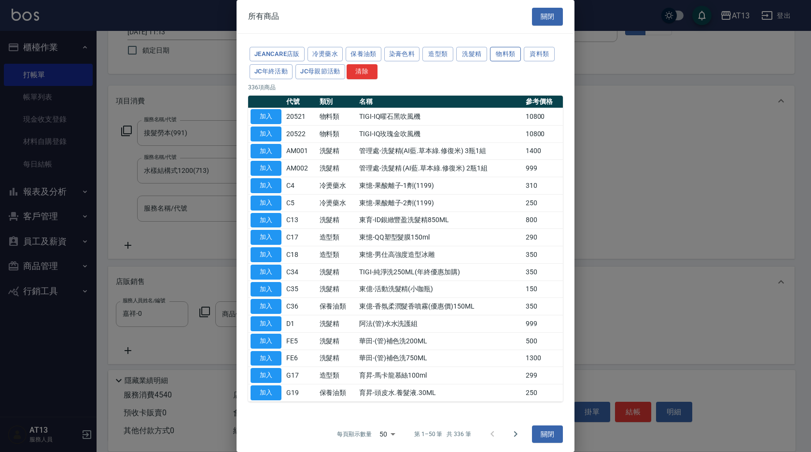  Describe the element at coordinates (505, 54) in the screenshot. I see `button: 物料類` at that location.